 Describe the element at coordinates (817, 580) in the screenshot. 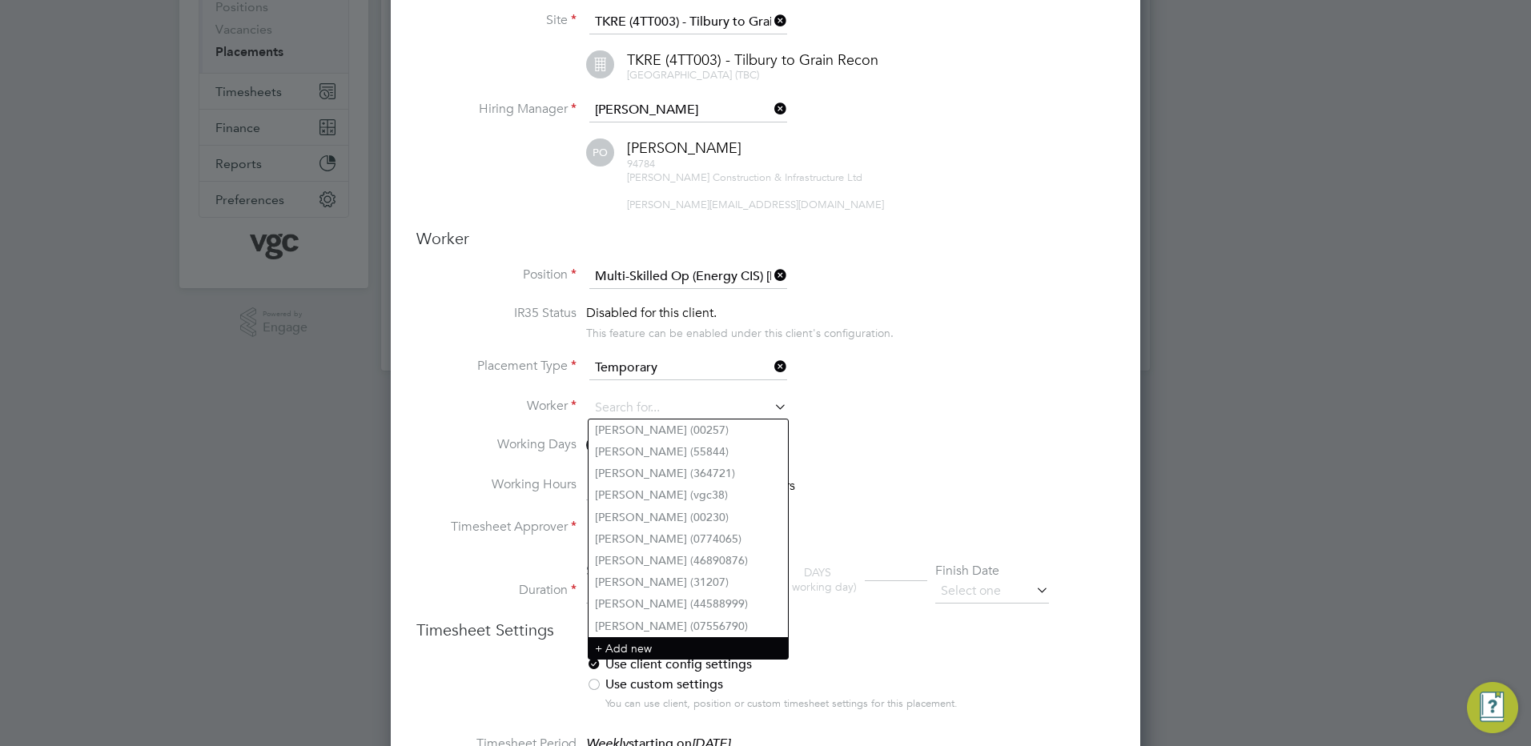

I see `div: DAYS` at that location.